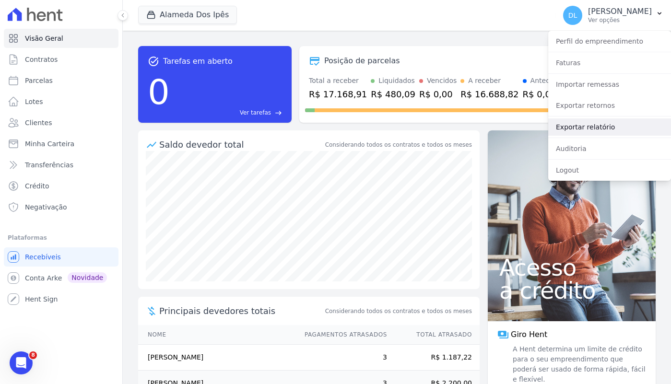 This screenshot has height=384, width=671. I want to click on a: Hent Sign, so click(61, 299).